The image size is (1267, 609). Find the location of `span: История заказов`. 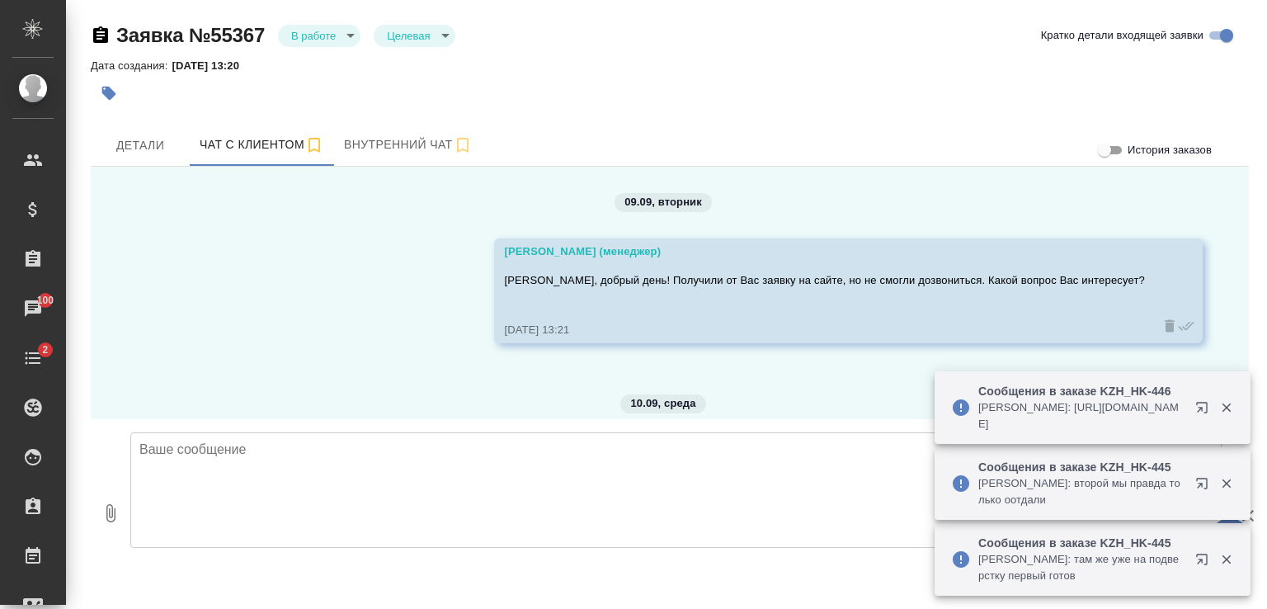

span: История заказов is located at coordinates (1170, 150).